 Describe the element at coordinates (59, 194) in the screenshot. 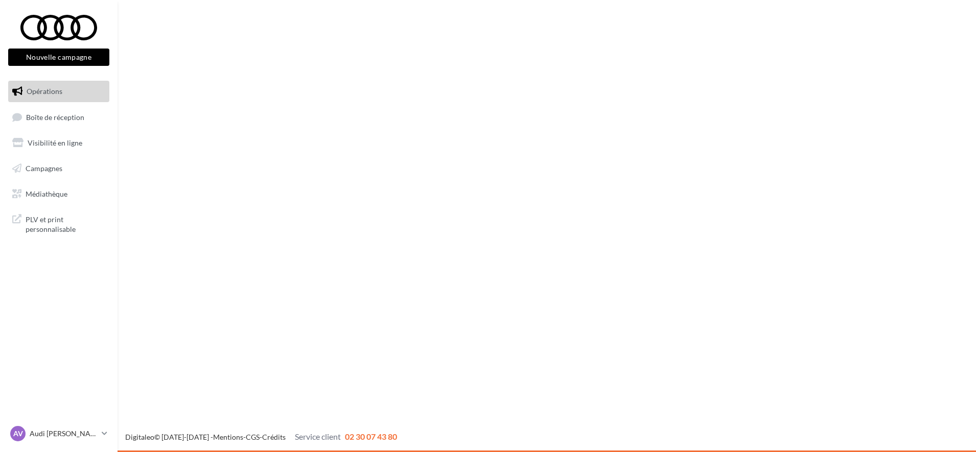

I see `a: Médiathèque` at that location.